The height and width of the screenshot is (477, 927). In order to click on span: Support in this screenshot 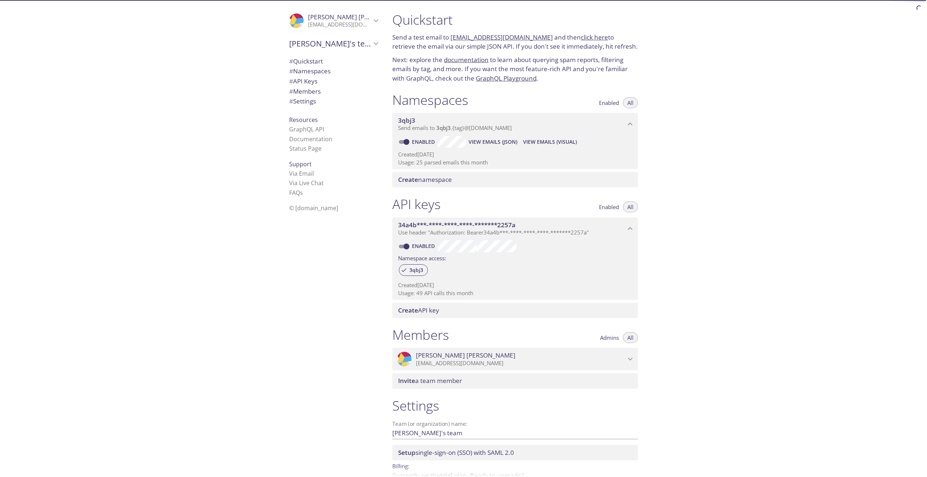, I will do `click(300, 164)`.